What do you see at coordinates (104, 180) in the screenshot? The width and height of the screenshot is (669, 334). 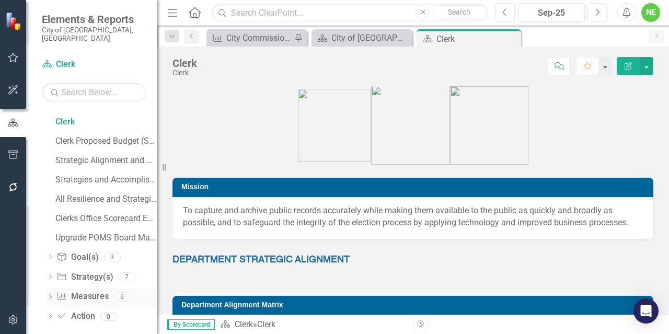 I see `a: Strategies and Accomplishments` at bounding box center [104, 180].